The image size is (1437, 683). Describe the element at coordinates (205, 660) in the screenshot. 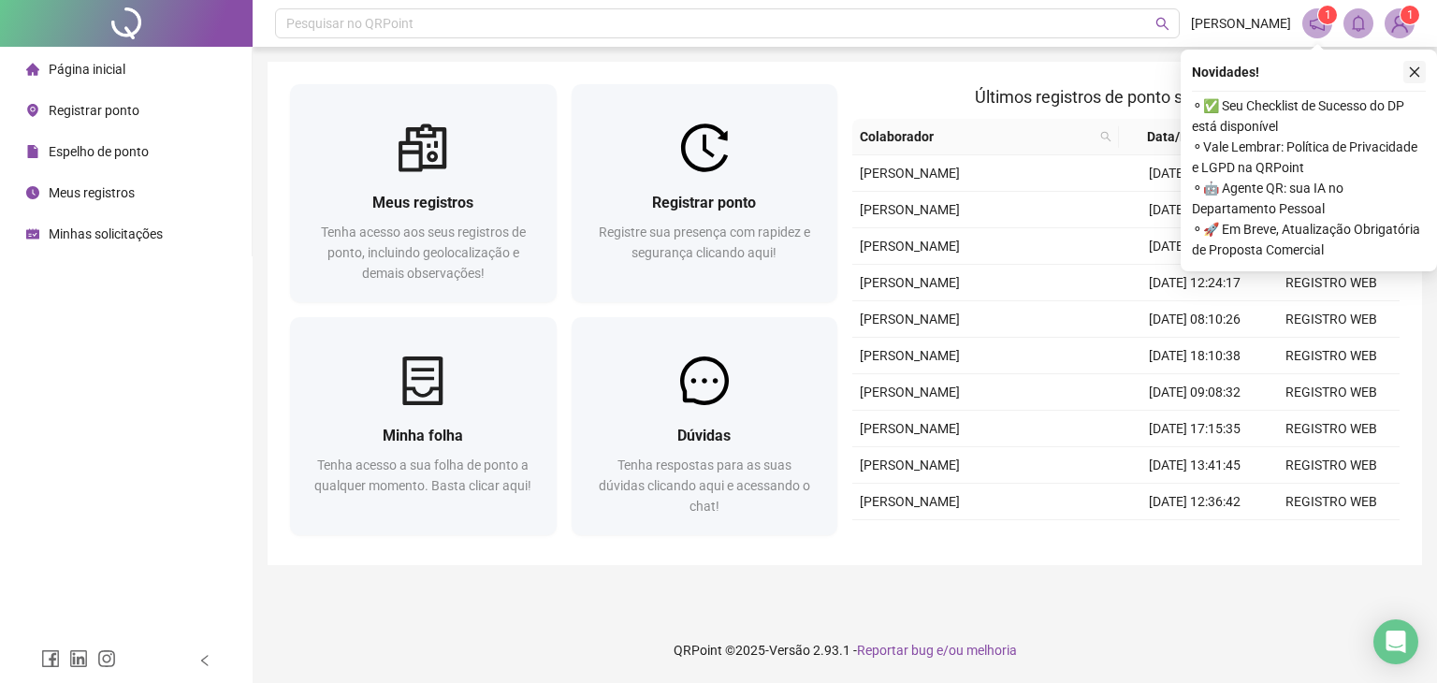

I see `span: left` at that location.